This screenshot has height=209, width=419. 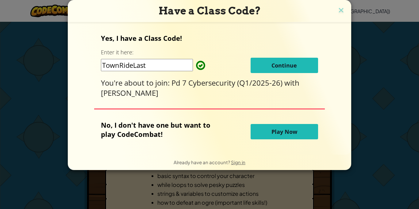 What do you see at coordinates (202, 162) in the screenshot?
I see `span: Already have an account?` at bounding box center [202, 162].